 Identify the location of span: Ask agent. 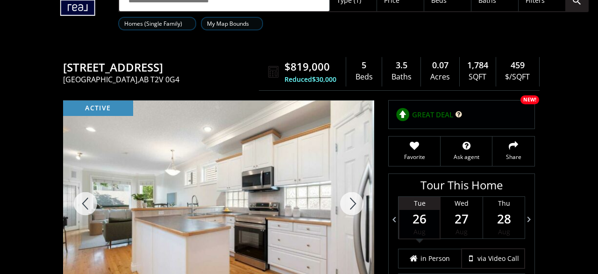
(467, 157).